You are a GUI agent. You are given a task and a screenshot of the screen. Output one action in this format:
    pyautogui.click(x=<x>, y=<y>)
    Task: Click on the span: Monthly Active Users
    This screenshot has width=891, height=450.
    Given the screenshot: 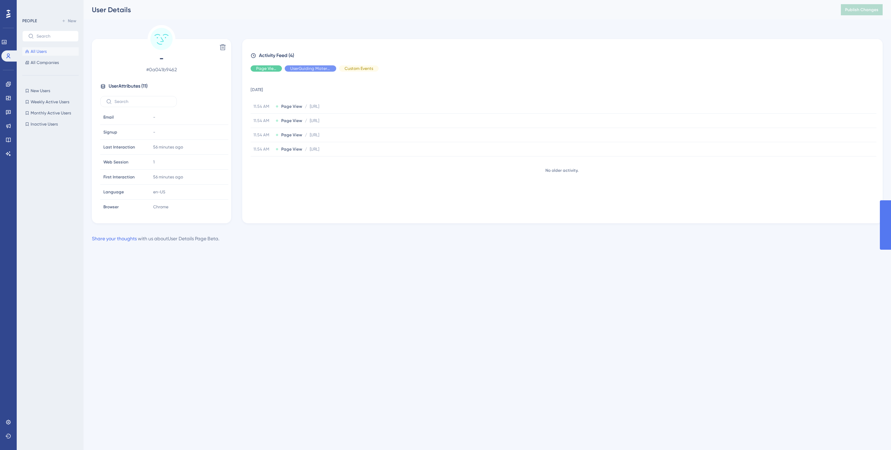 What is the action you would take?
    pyautogui.click(x=51, y=113)
    